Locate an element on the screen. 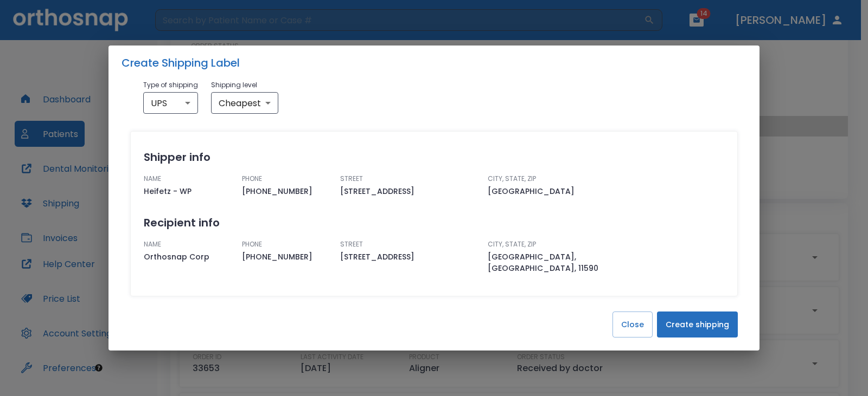 The image size is (868, 396). button: Create shipping is located at coordinates (697, 325).